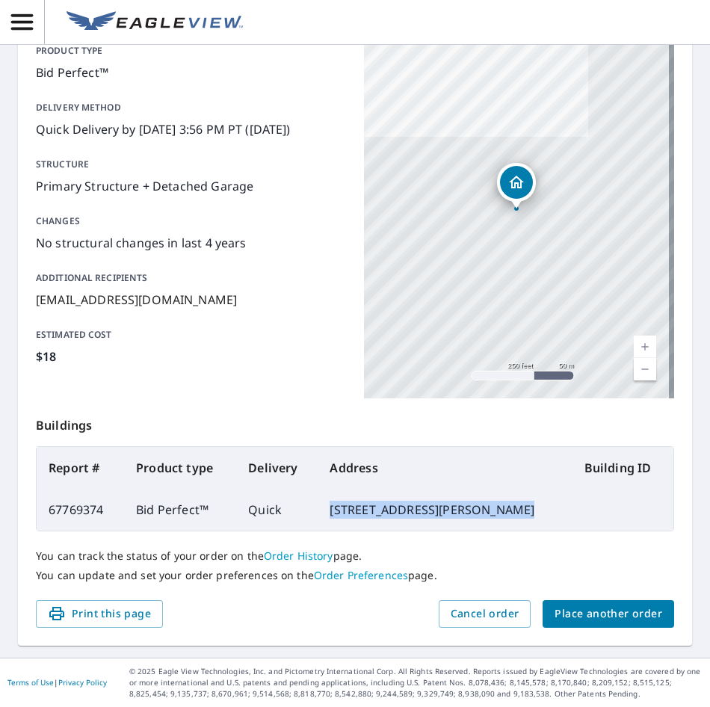 This screenshot has height=707, width=710. What do you see at coordinates (99, 614) in the screenshot?
I see `button: Print this page` at bounding box center [99, 614].